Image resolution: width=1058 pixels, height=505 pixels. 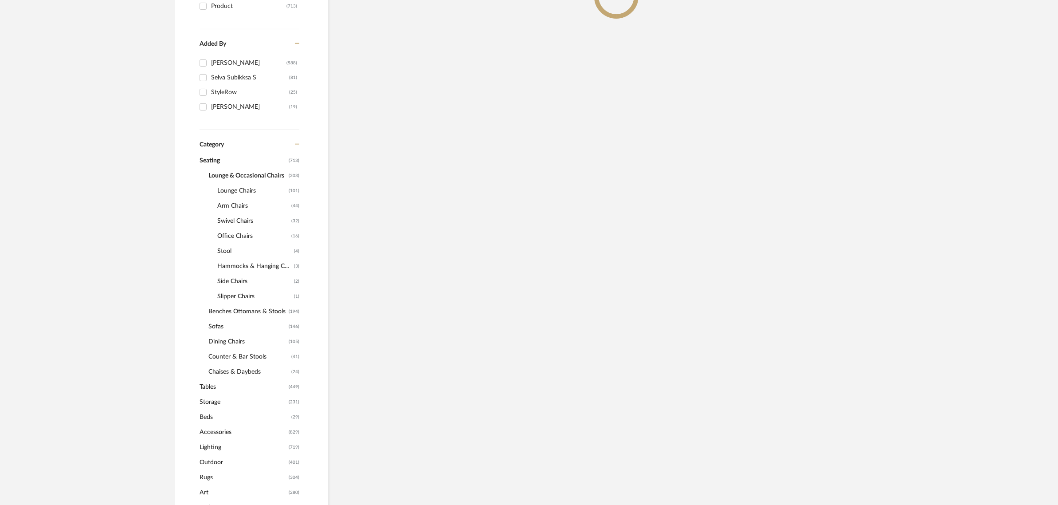 What do you see at coordinates (253, 206) in the screenshot?
I see `span: Arm Chairs` at bounding box center [253, 206].